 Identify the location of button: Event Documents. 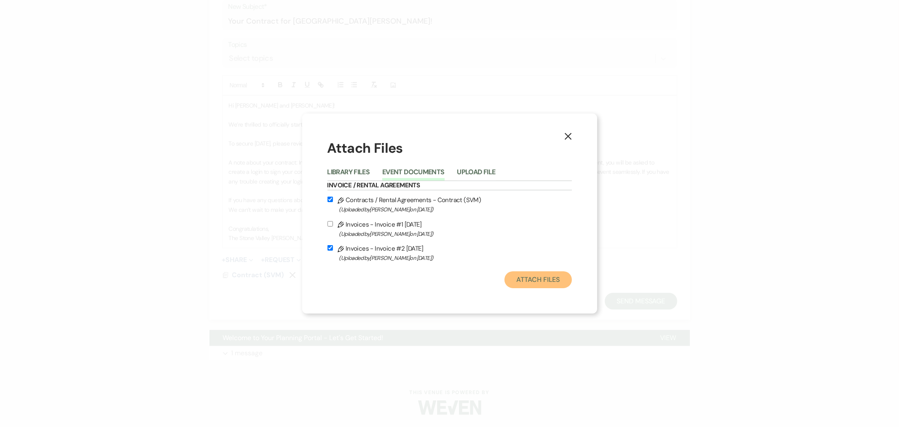
(413, 174).